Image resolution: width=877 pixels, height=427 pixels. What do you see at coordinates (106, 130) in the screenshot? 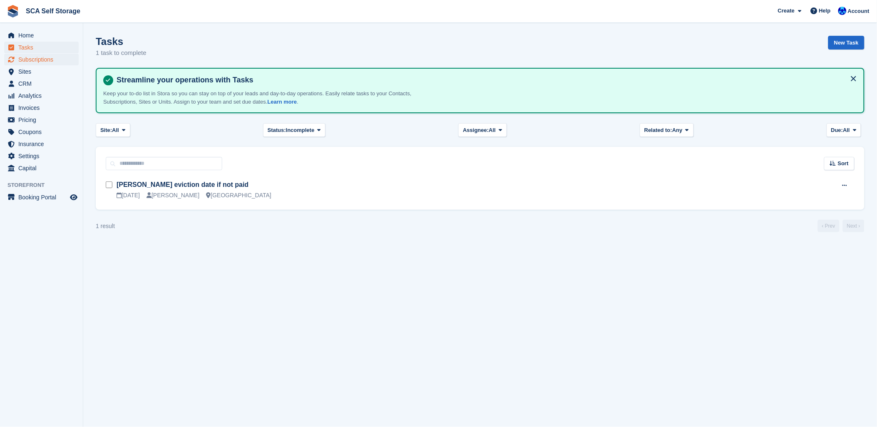
I see `span: Site:` at bounding box center [106, 130].